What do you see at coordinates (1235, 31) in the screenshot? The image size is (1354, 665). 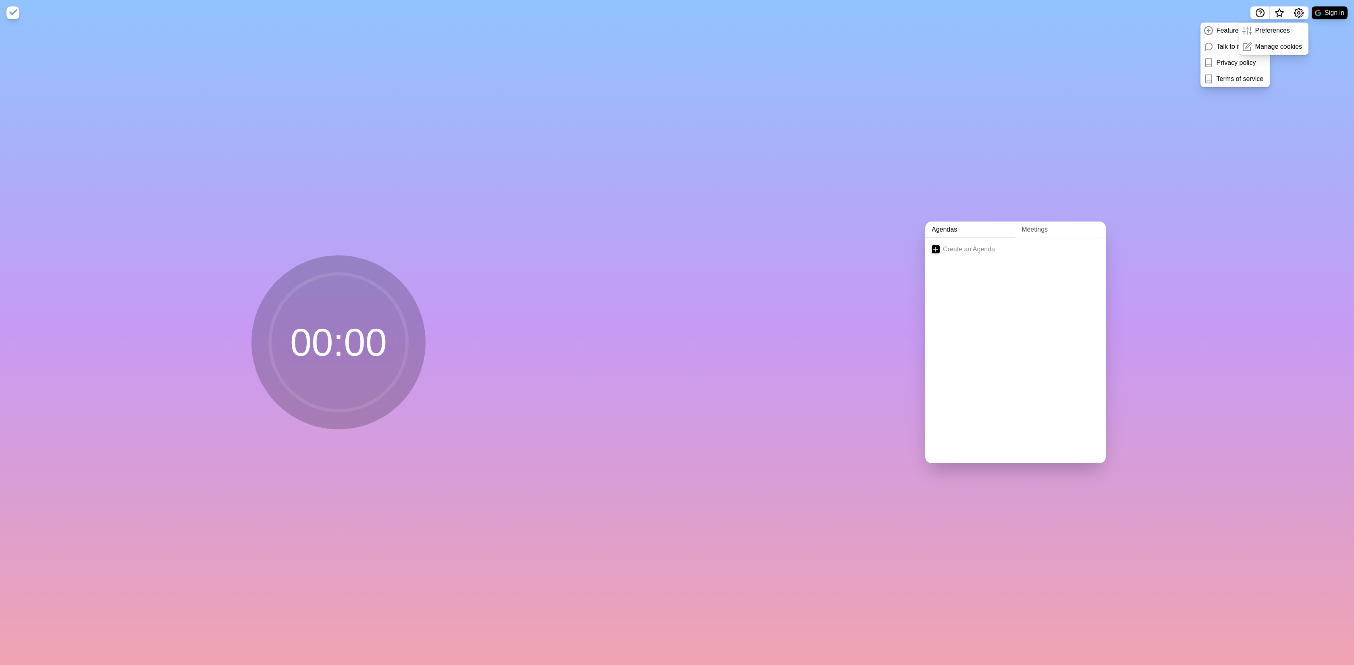 I see `a: Feature request` at bounding box center [1235, 31].